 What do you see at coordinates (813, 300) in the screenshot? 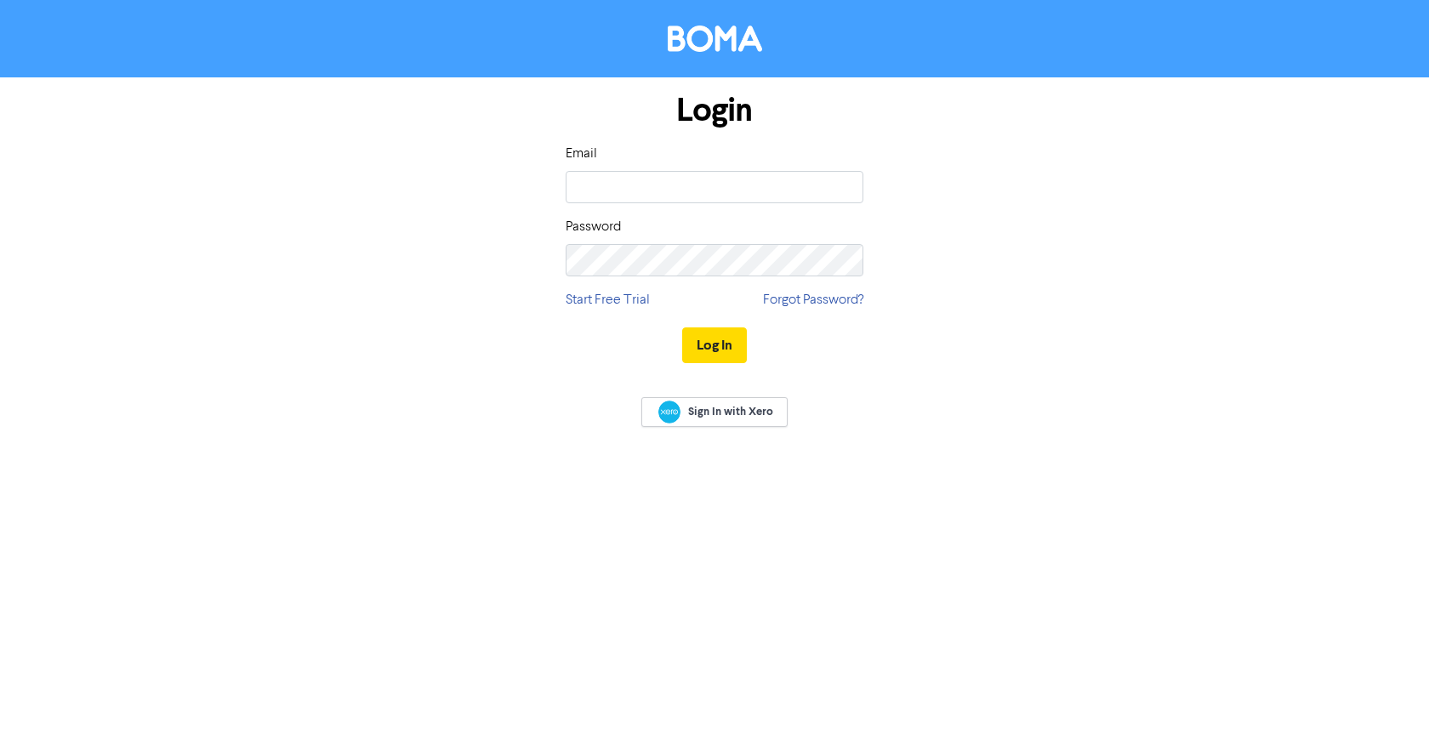
I see `a: Forgot Password?` at bounding box center [813, 300].